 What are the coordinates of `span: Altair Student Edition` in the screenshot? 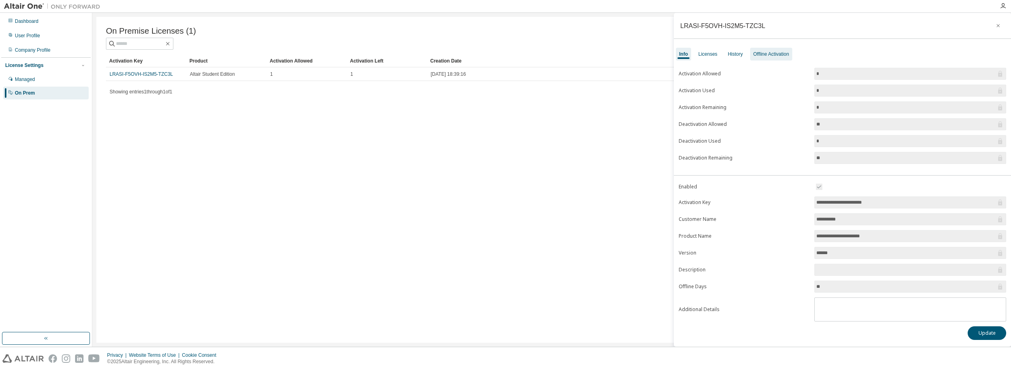 It's located at (212, 74).